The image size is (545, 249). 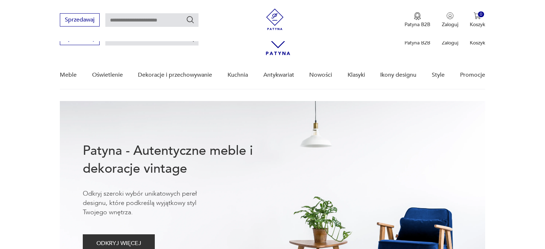 I want to click on a: Antykwariat, so click(x=279, y=75).